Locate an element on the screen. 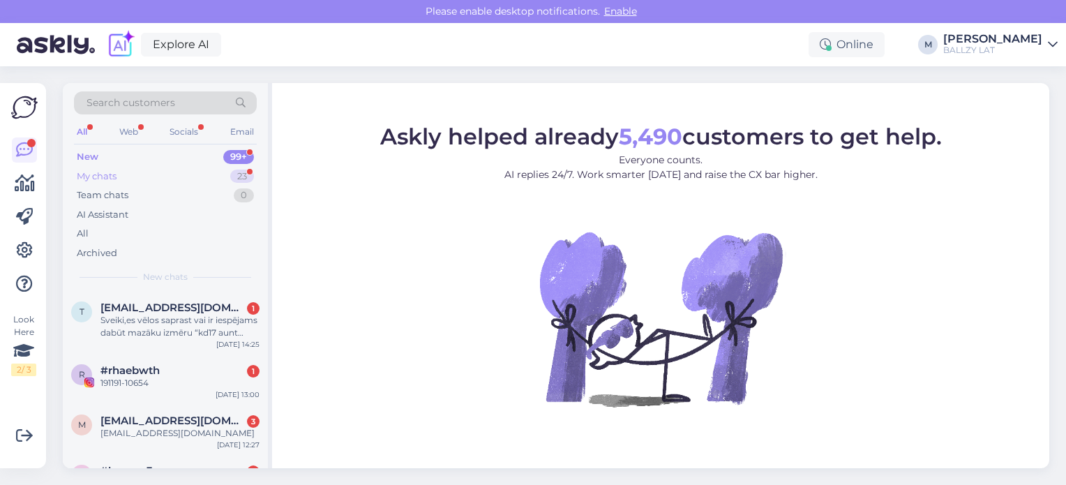 Image resolution: width=1066 pixels, height=485 pixels. div: 2 / 3 is located at coordinates (24, 370).